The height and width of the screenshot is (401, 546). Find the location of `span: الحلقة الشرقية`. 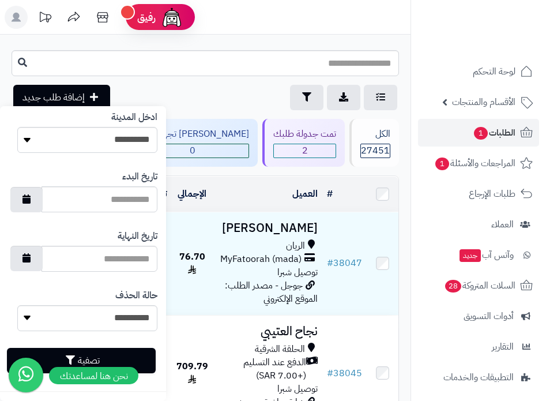

span: الحلقة الشرقية is located at coordinates (280, 349).